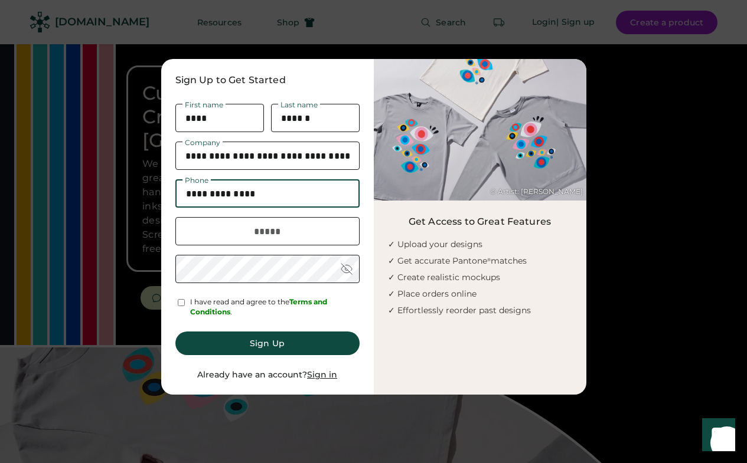 This screenshot has width=747, height=463. Describe the element at coordinates (274, 307) in the screenshot. I see `div: I have read and agree to the .` at that location.